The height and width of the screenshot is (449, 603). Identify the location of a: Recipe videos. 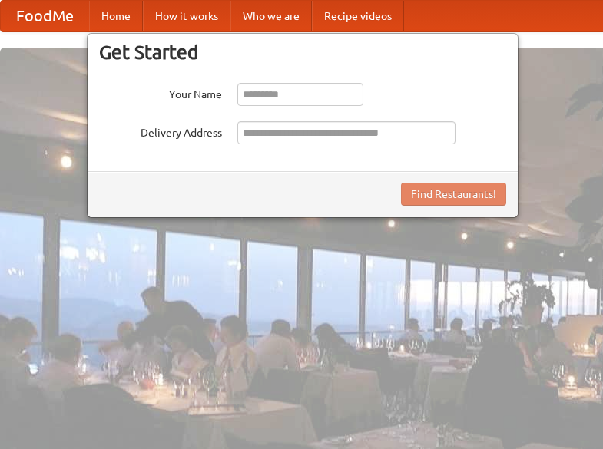
(358, 16).